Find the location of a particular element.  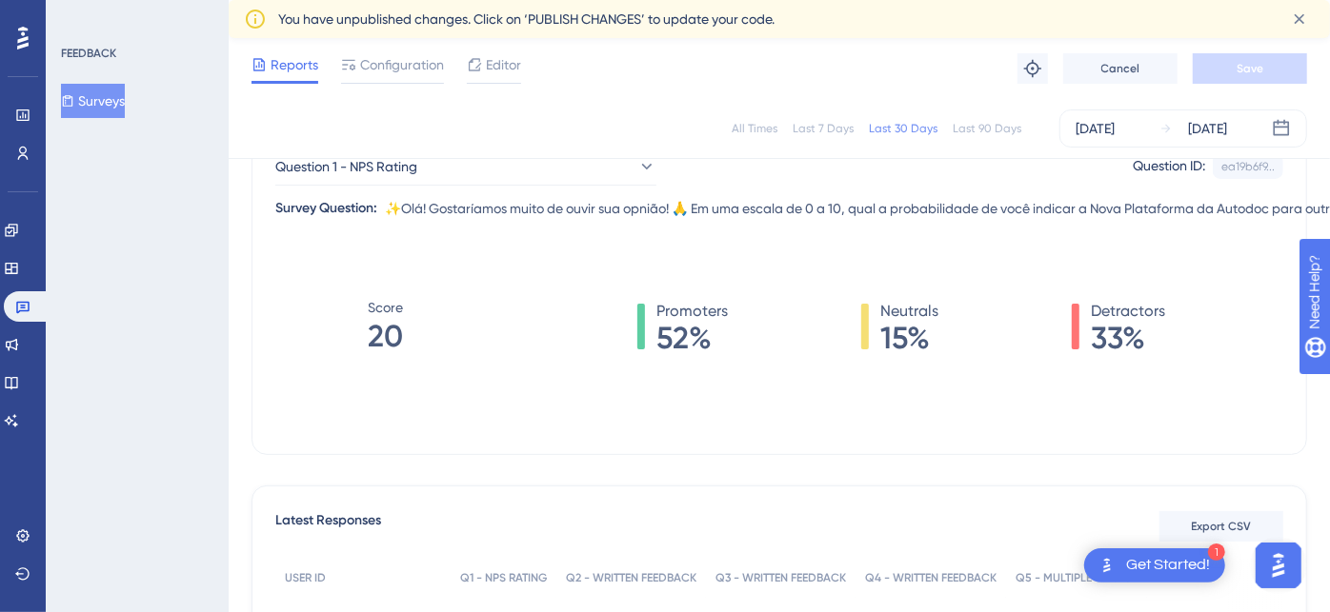

div: All Times is located at coordinates (754, 129).